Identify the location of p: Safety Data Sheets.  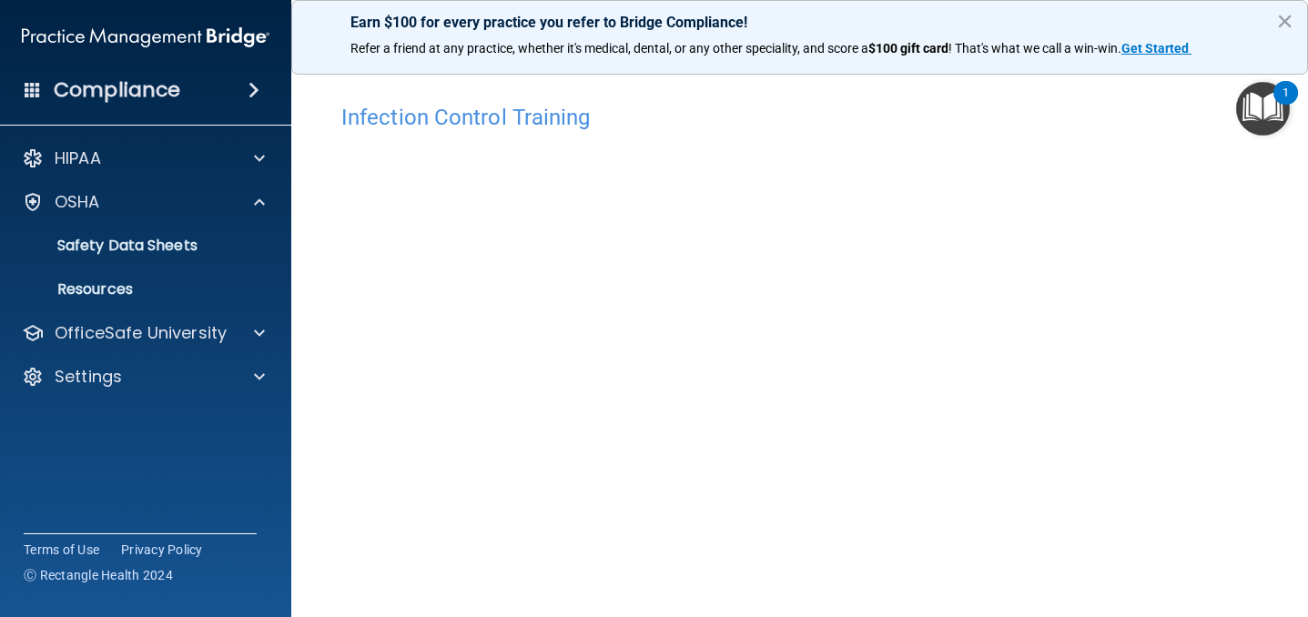
(136, 246).